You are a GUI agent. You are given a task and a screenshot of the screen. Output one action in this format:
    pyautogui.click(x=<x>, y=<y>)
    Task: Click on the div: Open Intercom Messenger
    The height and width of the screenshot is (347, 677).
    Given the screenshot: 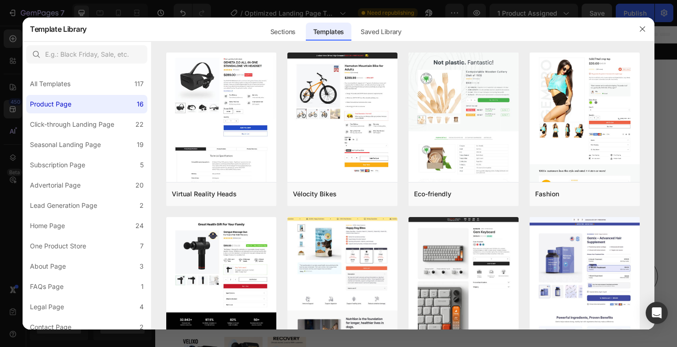 What is the action you would take?
    pyautogui.click(x=657, y=313)
    